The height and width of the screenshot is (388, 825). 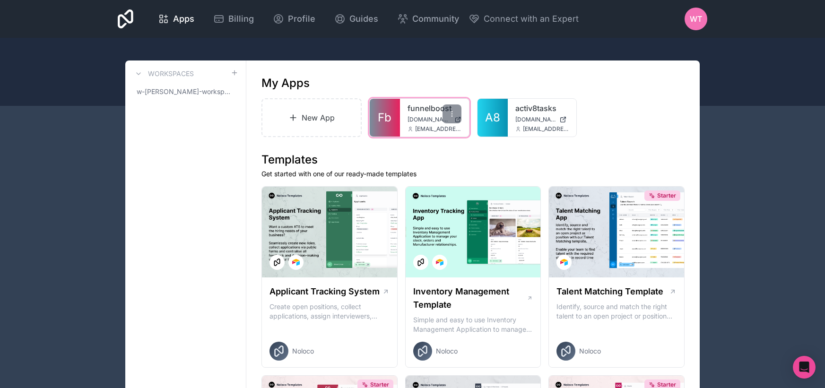 What do you see at coordinates (470, 298) in the screenshot?
I see `h1: Inventory Management Template` at bounding box center [470, 298].